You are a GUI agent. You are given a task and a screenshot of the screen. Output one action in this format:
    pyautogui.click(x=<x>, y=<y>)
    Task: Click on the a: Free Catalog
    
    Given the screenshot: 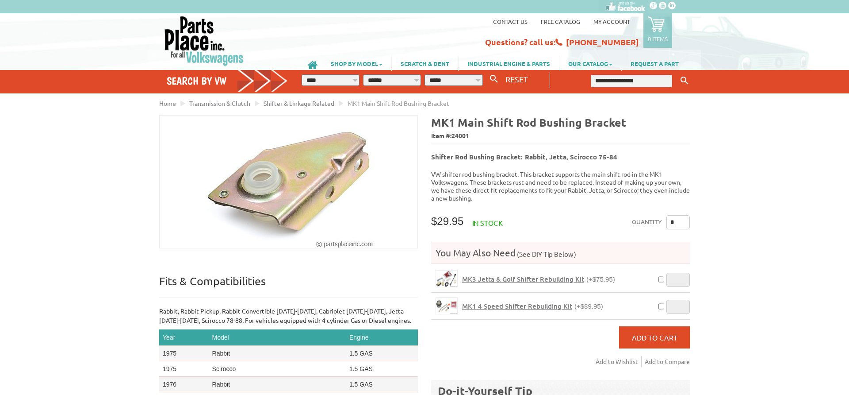 What is the action you would take?
    pyautogui.click(x=561, y=21)
    